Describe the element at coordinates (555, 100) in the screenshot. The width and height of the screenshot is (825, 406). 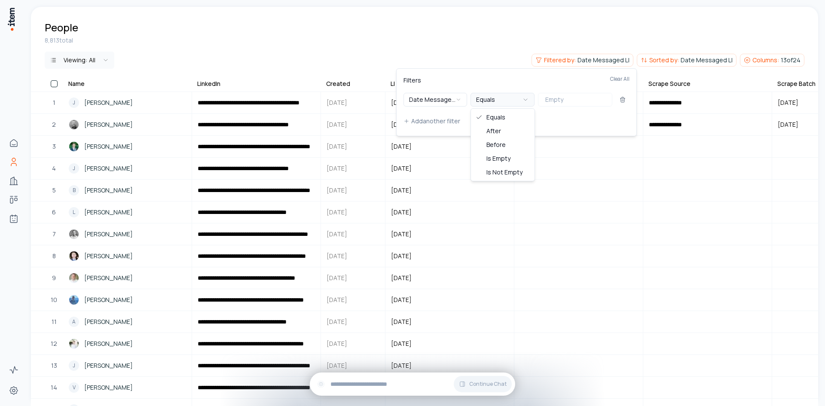
I see `span: Empty` at that location.